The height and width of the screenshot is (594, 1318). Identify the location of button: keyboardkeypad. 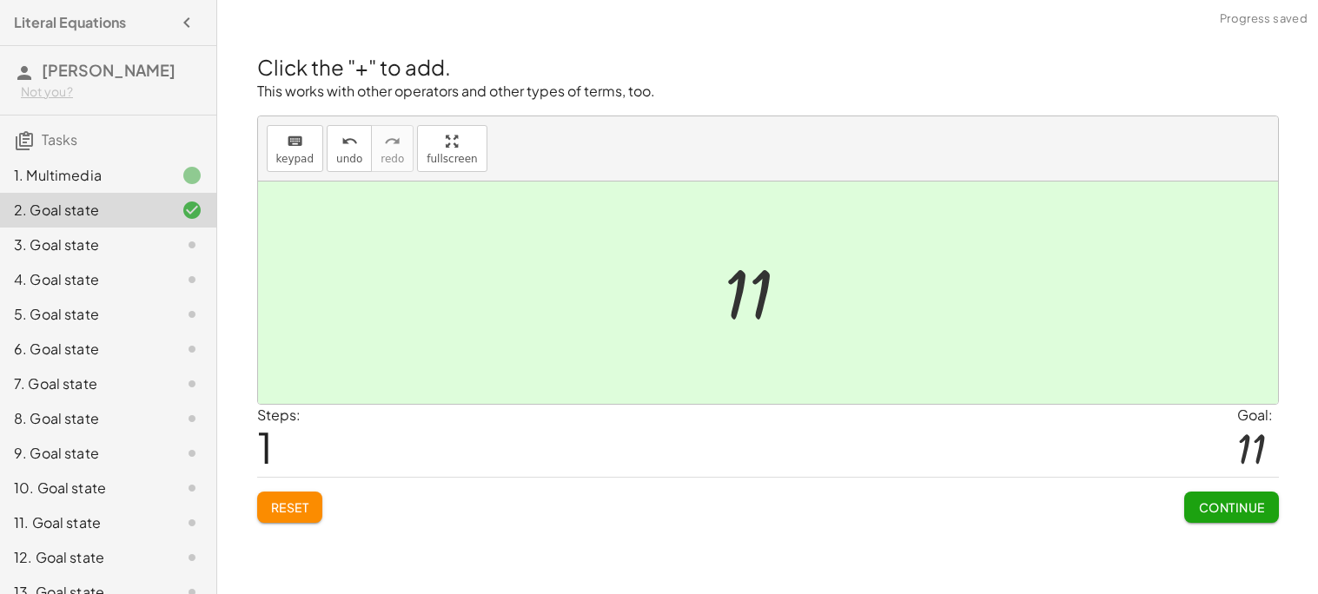
(295, 149).